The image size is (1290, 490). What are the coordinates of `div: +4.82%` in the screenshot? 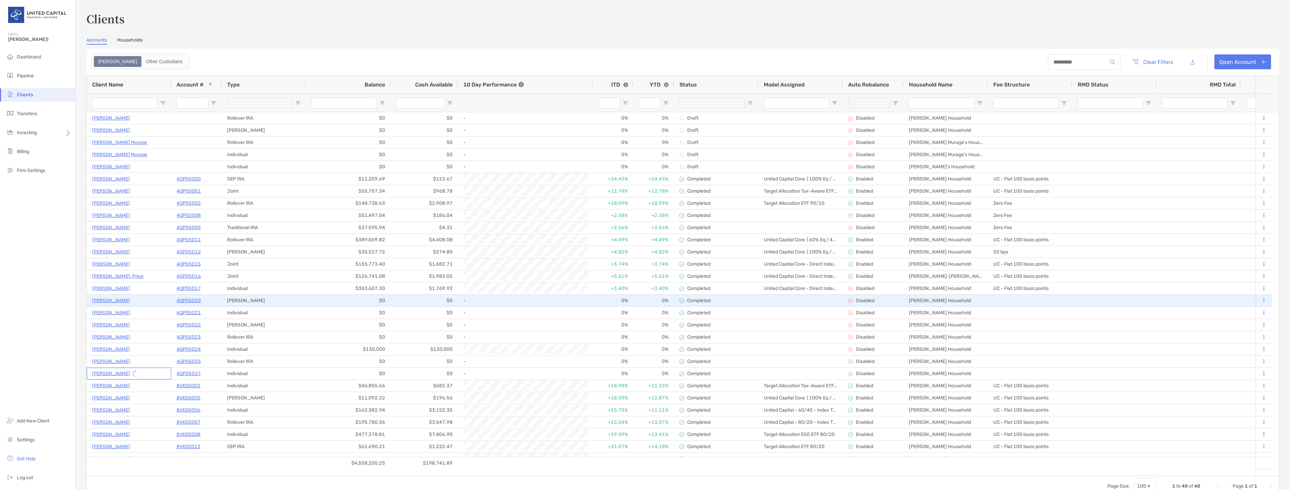 It's located at (613, 252).